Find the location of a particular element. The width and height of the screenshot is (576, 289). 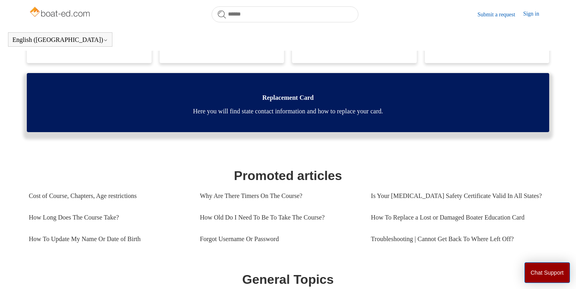

a: How Long Does The Course Take? is located at coordinates (108, 218).